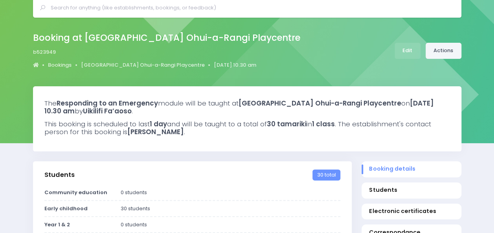 This screenshot has width=494, height=233. What do you see at coordinates (411, 190) in the screenshot?
I see `span: Students` at bounding box center [411, 190].